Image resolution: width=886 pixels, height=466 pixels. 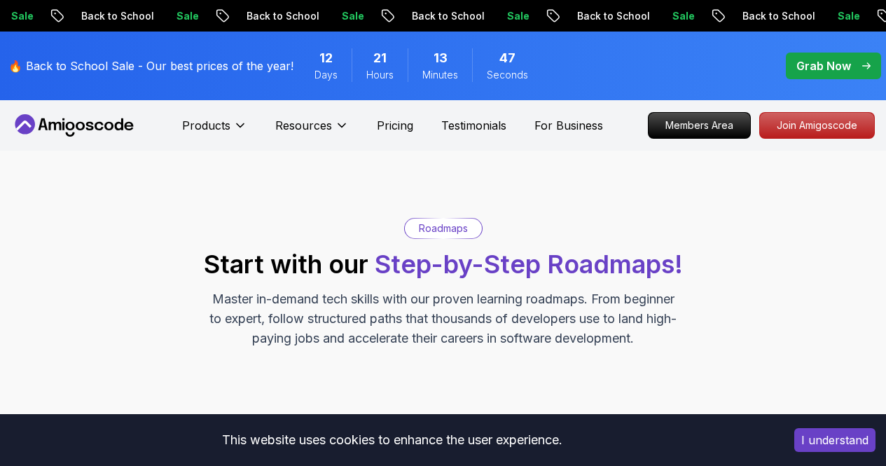 I want to click on a: Pricing, so click(x=395, y=125).